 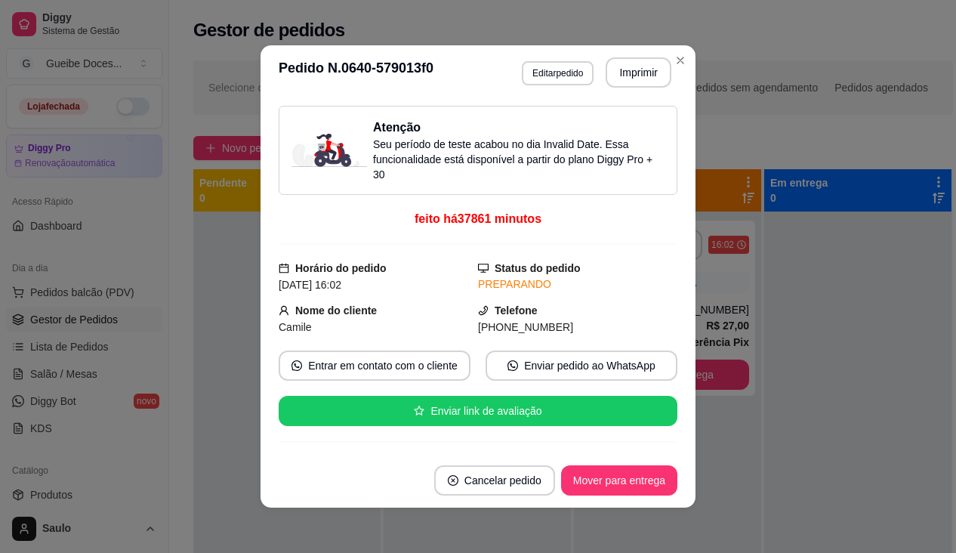 What do you see at coordinates (483, 310) in the screenshot?
I see `span: phone` at bounding box center [483, 310].